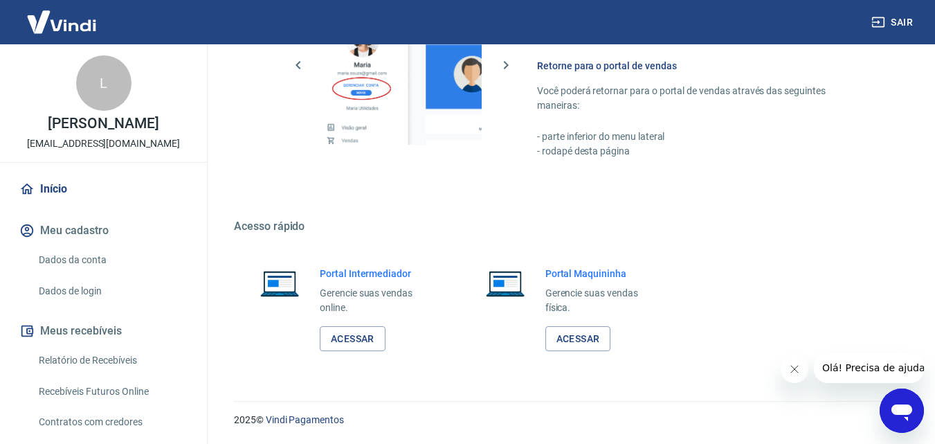  Describe the element at coordinates (111, 360) in the screenshot. I see `a: Relatório de Recebíveis` at that location.